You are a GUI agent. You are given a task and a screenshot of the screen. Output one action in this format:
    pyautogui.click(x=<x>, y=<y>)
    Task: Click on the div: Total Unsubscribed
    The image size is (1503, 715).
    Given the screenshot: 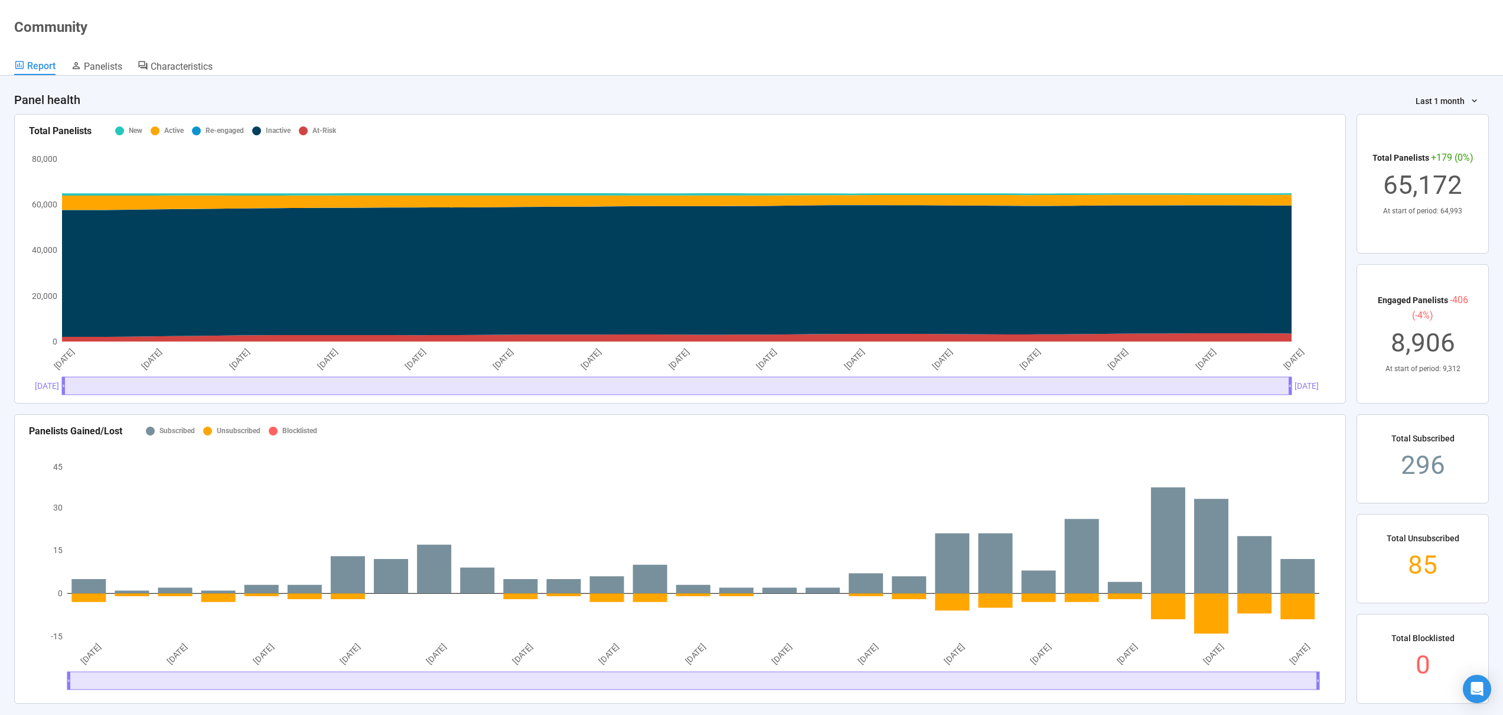 What is the action you would take?
    pyautogui.click(x=1423, y=538)
    